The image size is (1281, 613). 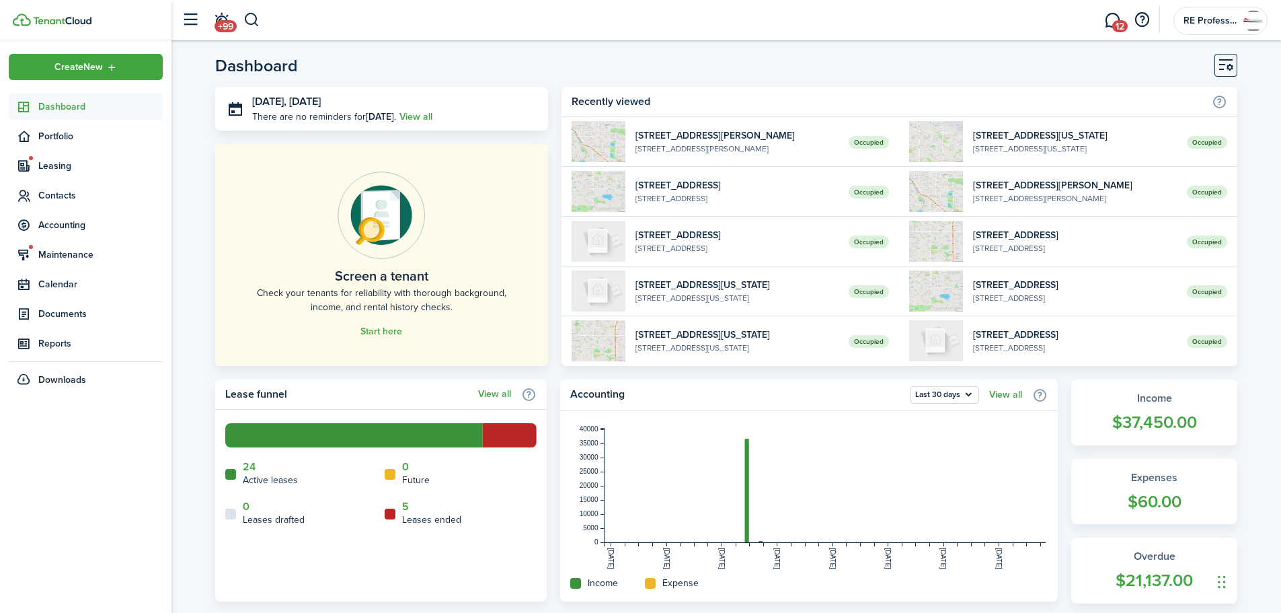 I want to click on span: Portfolio, so click(x=100, y=136).